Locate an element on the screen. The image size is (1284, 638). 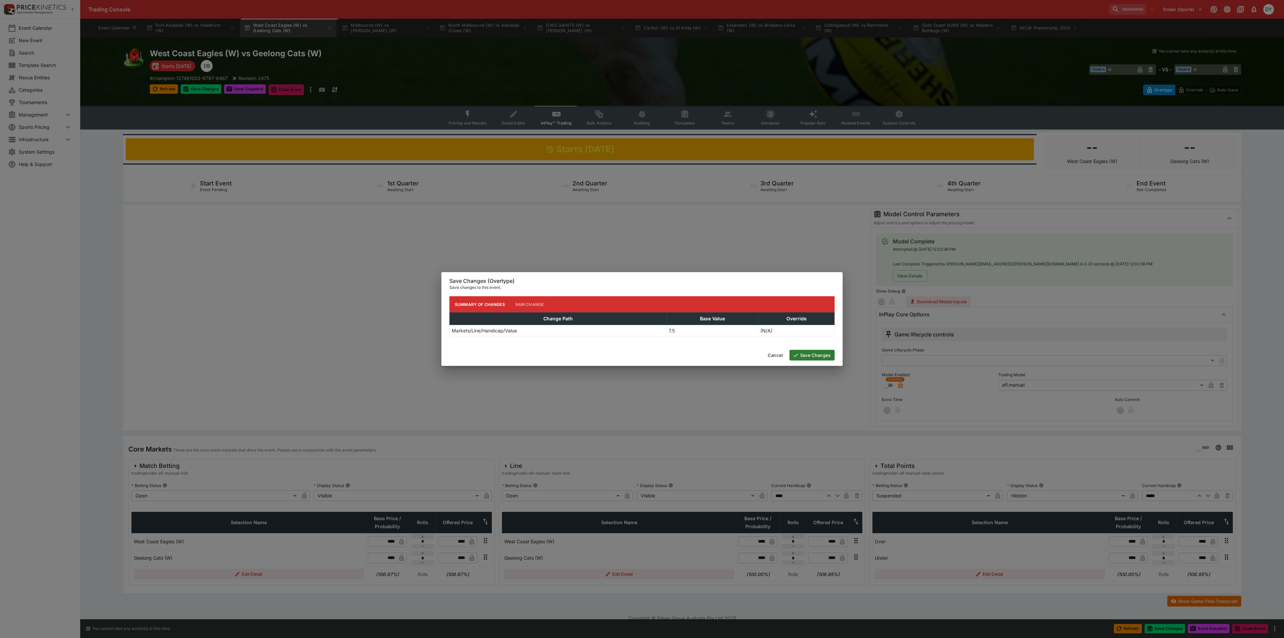
h6: Save Changes (Overtype) is located at coordinates (642, 281).